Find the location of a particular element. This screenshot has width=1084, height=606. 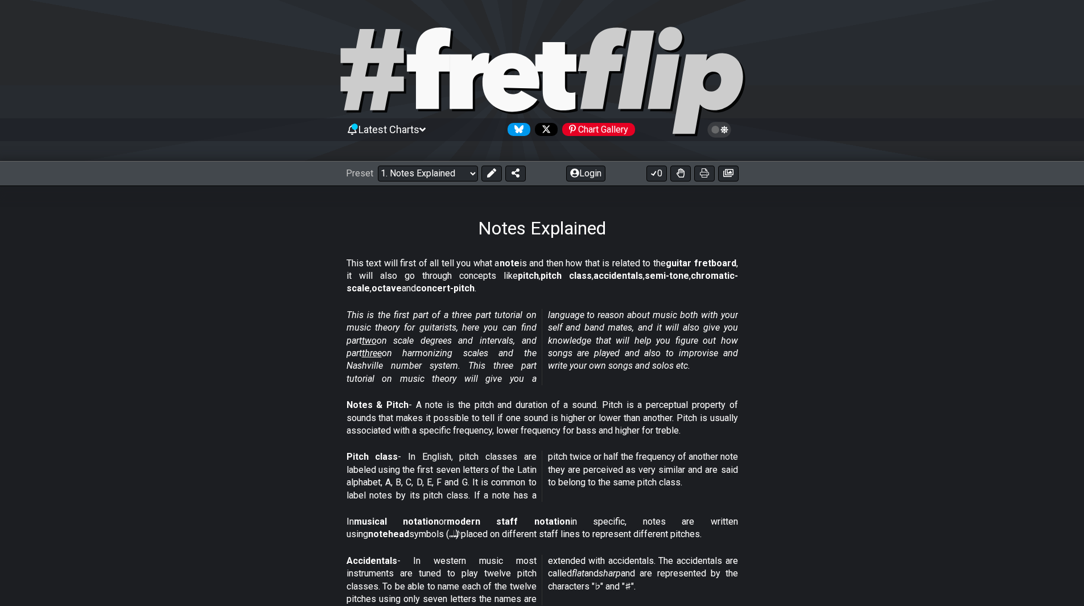

strong: pitch class is located at coordinates (566, 275).